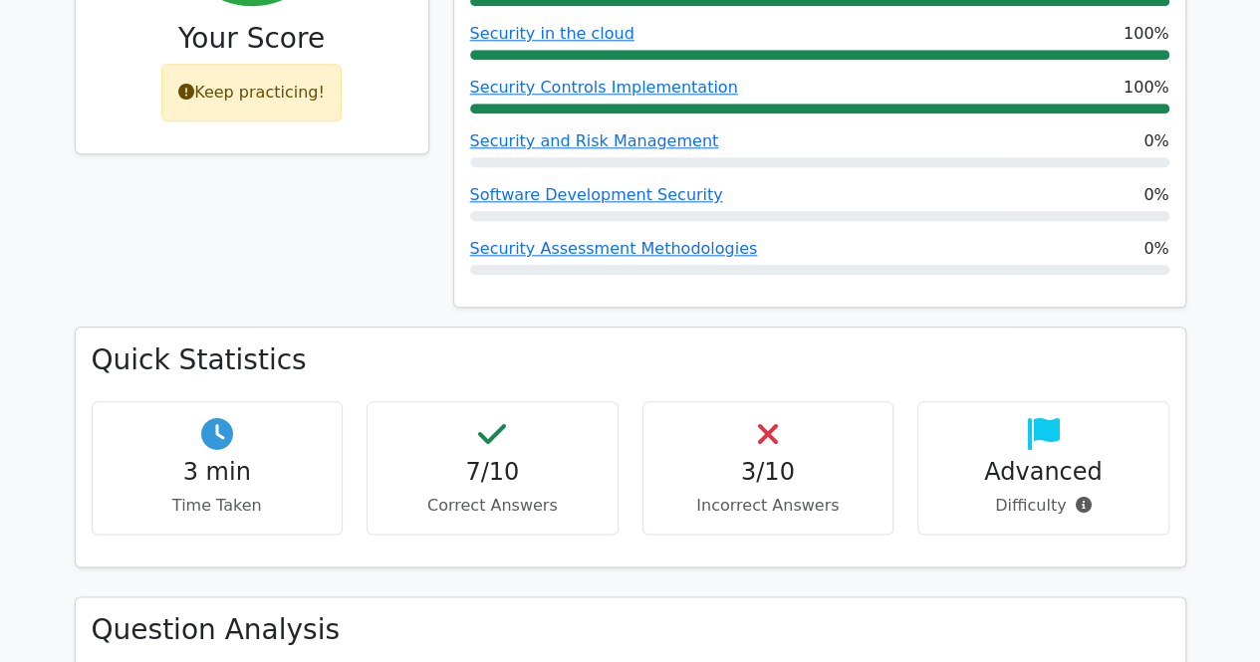 This screenshot has height=662, width=1260. What do you see at coordinates (604, 87) in the screenshot?
I see `a: Security Controls Implementation` at bounding box center [604, 87].